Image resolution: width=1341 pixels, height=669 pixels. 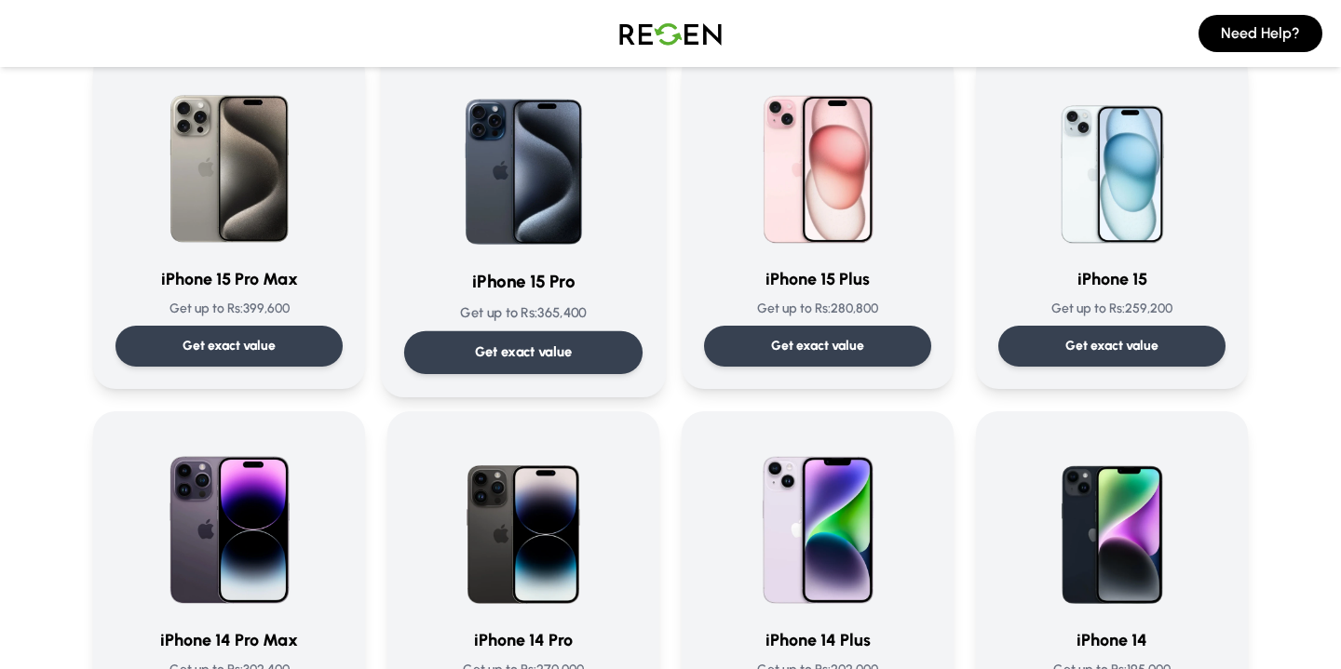 What do you see at coordinates (229, 641) in the screenshot?
I see `h3: iPhone 14 Pro Max` at bounding box center [229, 641].